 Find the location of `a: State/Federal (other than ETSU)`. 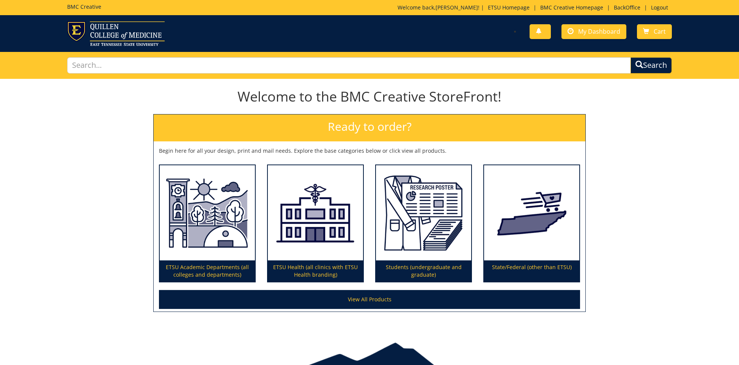

a: State/Federal (other than ETSU) is located at coordinates (531, 224).